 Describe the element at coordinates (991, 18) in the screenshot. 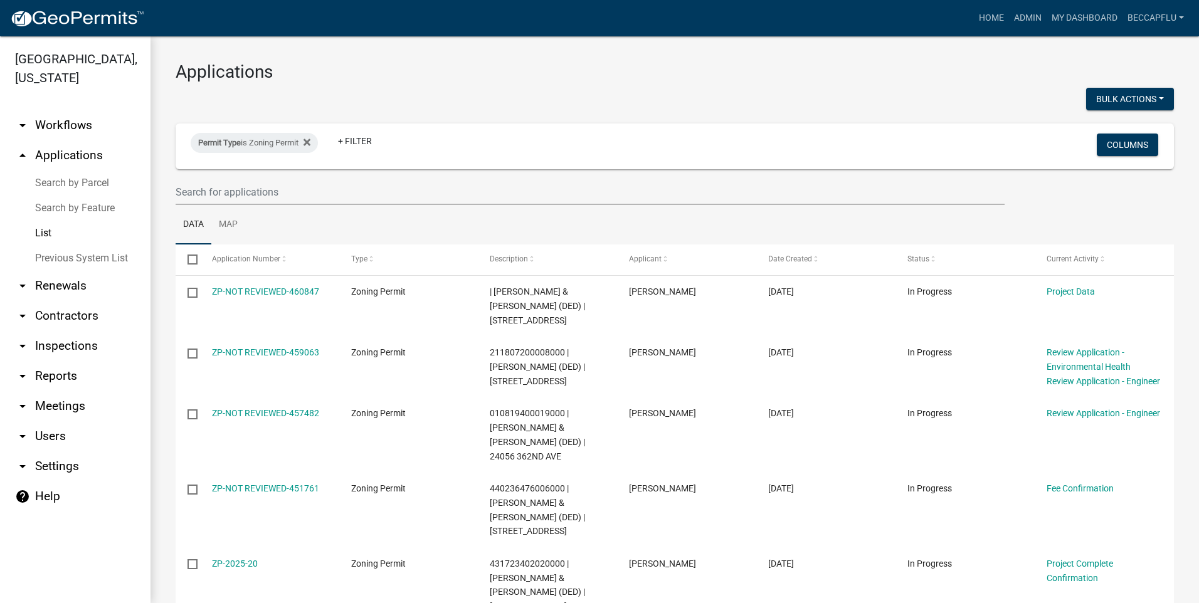

I see `a: Home` at that location.